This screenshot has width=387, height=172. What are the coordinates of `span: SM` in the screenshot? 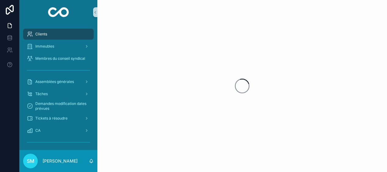 It's located at (30, 161).